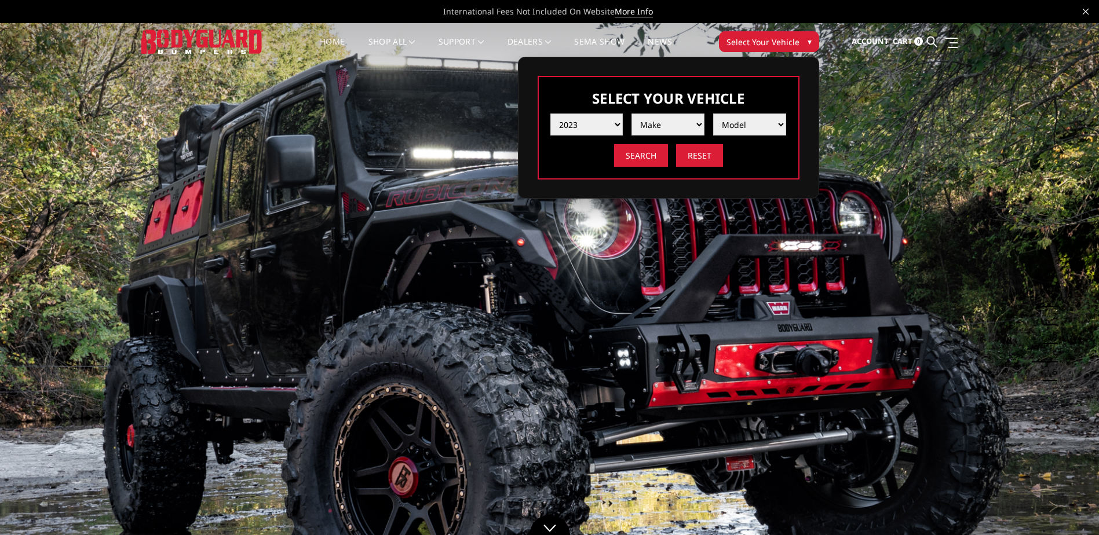 The width and height of the screenshot is (1099, 535). I want to click on span: Select Your Vehicle, so click(763, 42).